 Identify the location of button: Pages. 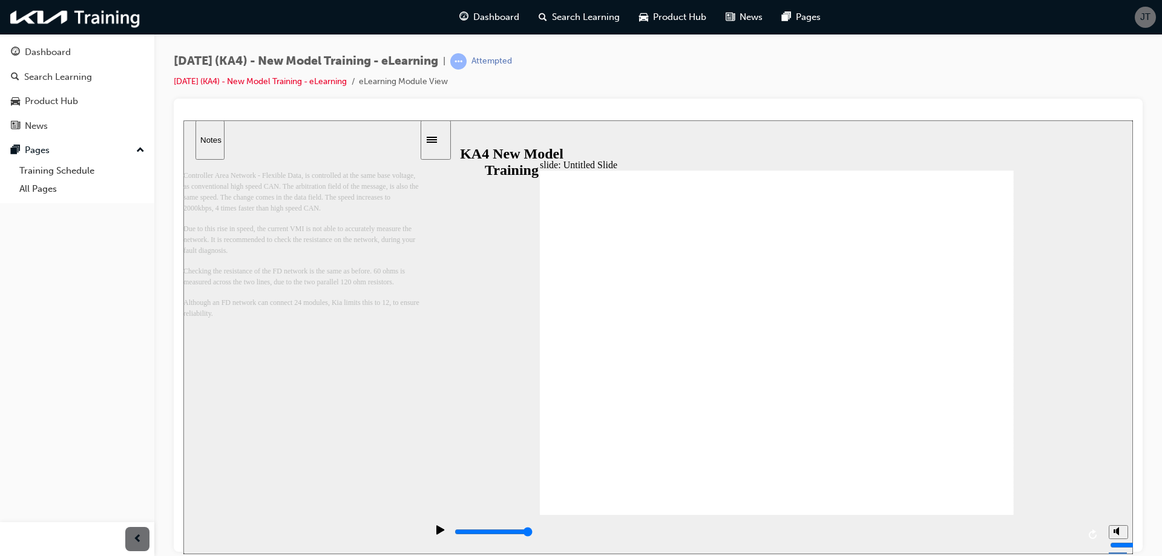
(77, 150).